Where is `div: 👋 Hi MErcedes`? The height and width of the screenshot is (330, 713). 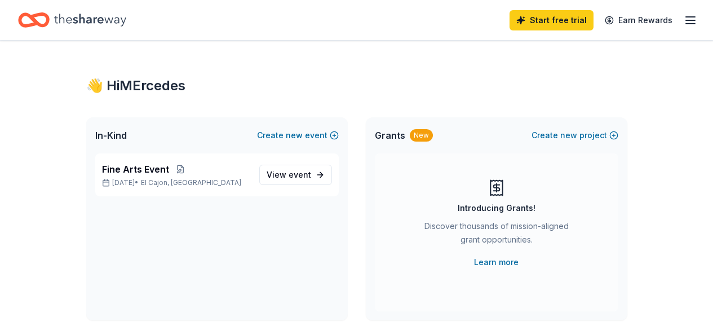
div: 👋 Hi MErcedes is located at coordinates (357, 86).